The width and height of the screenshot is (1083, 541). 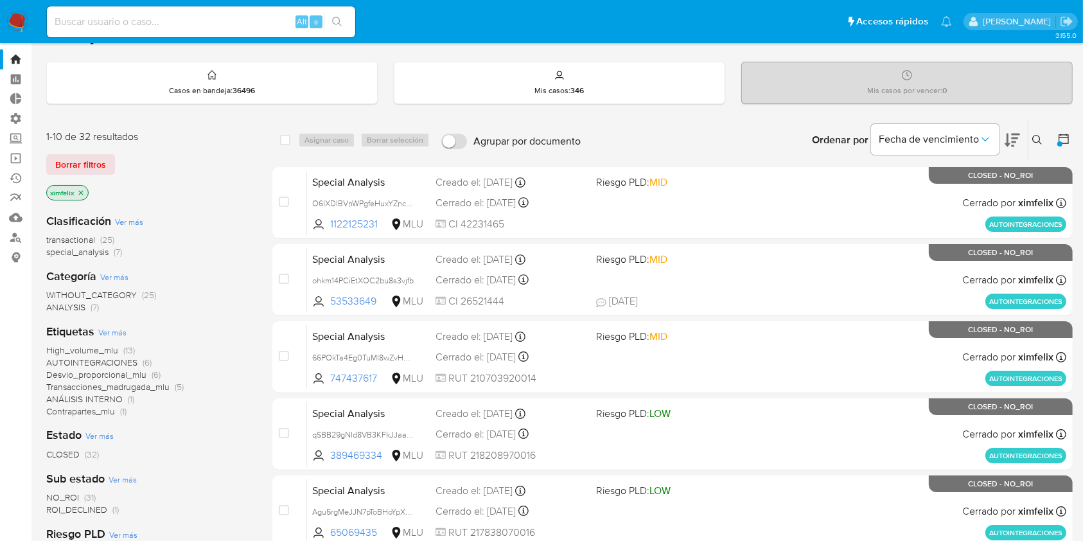 I want to click on span: Accesos rápidos, so click(x=892, y=21).